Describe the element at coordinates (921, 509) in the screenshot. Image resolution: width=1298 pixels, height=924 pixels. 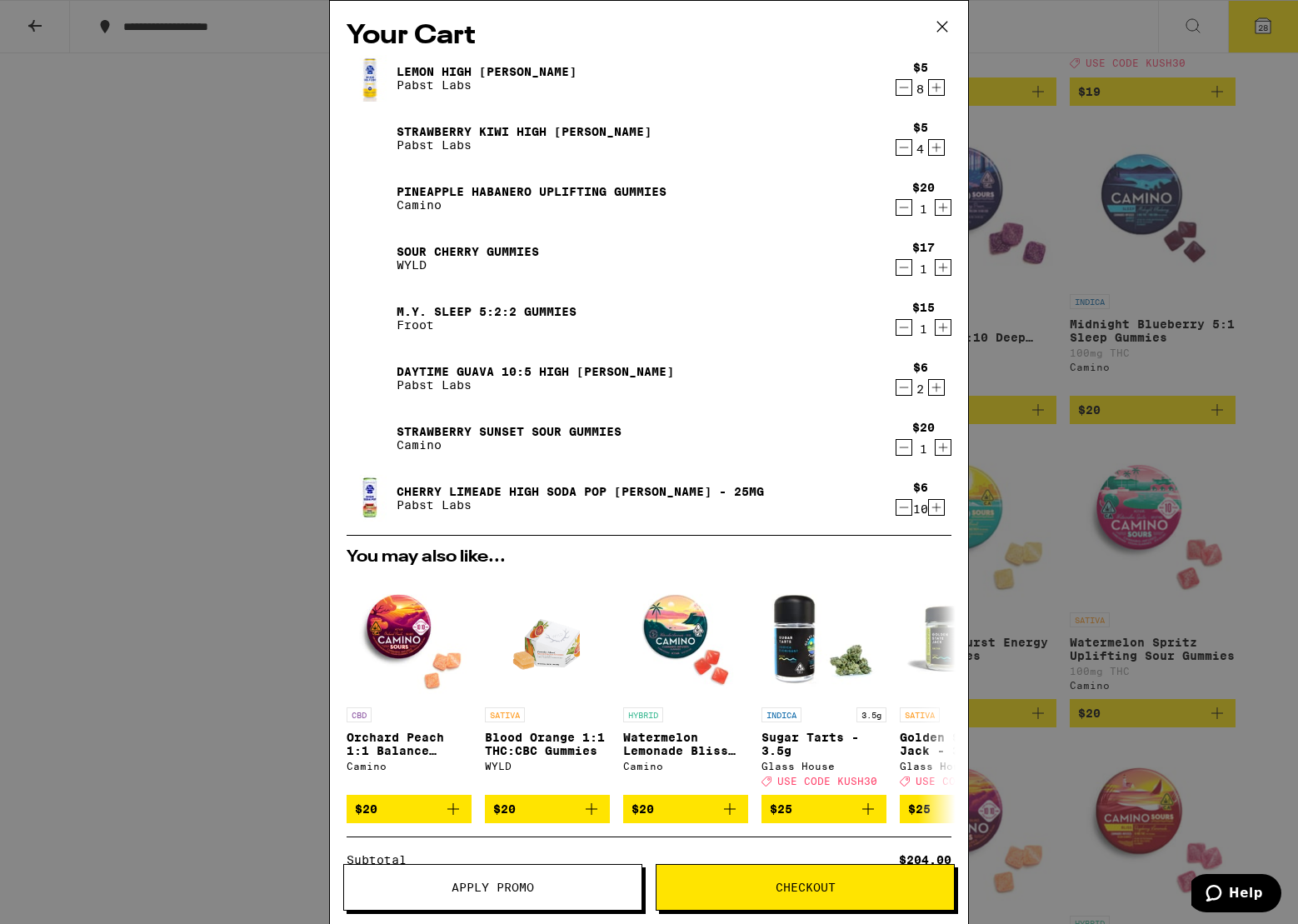
I see `div: 10` at that location.